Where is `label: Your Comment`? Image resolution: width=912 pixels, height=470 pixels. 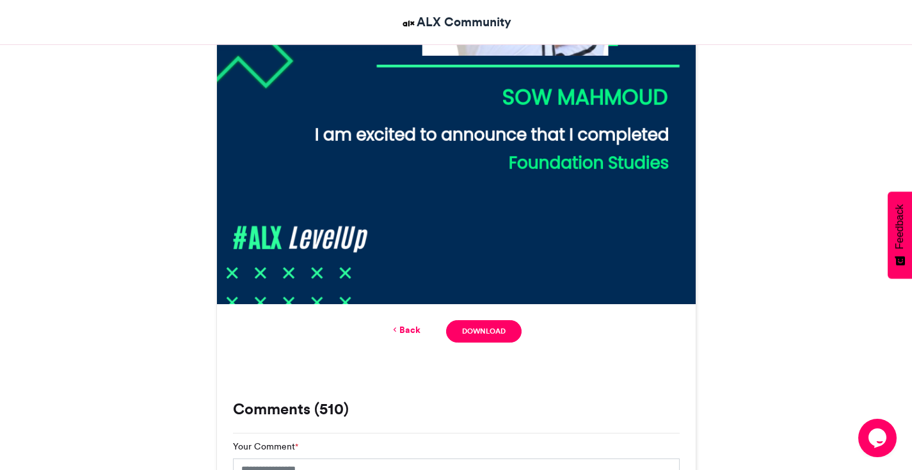 label: Your Comment is located at coordinates (266, 446).